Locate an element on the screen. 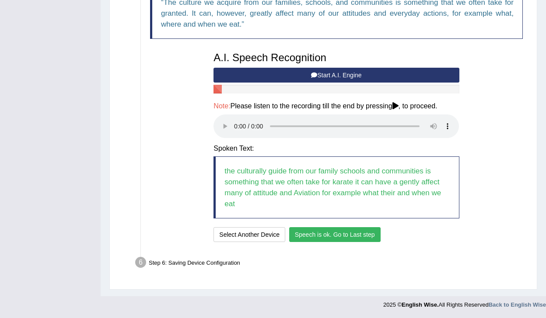  h4: Spoken Text: is located at coordinates (336, 149).